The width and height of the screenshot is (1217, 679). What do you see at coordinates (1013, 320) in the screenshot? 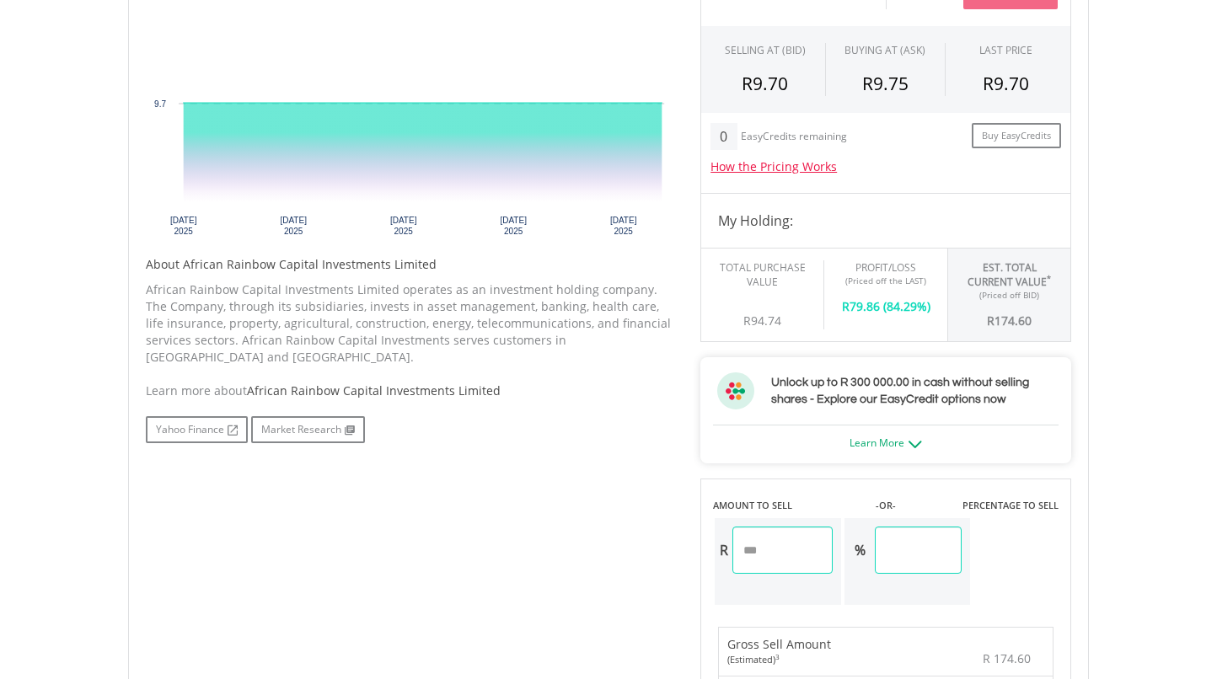
I see `span: 174.60` at bounding box center [1013, 320].